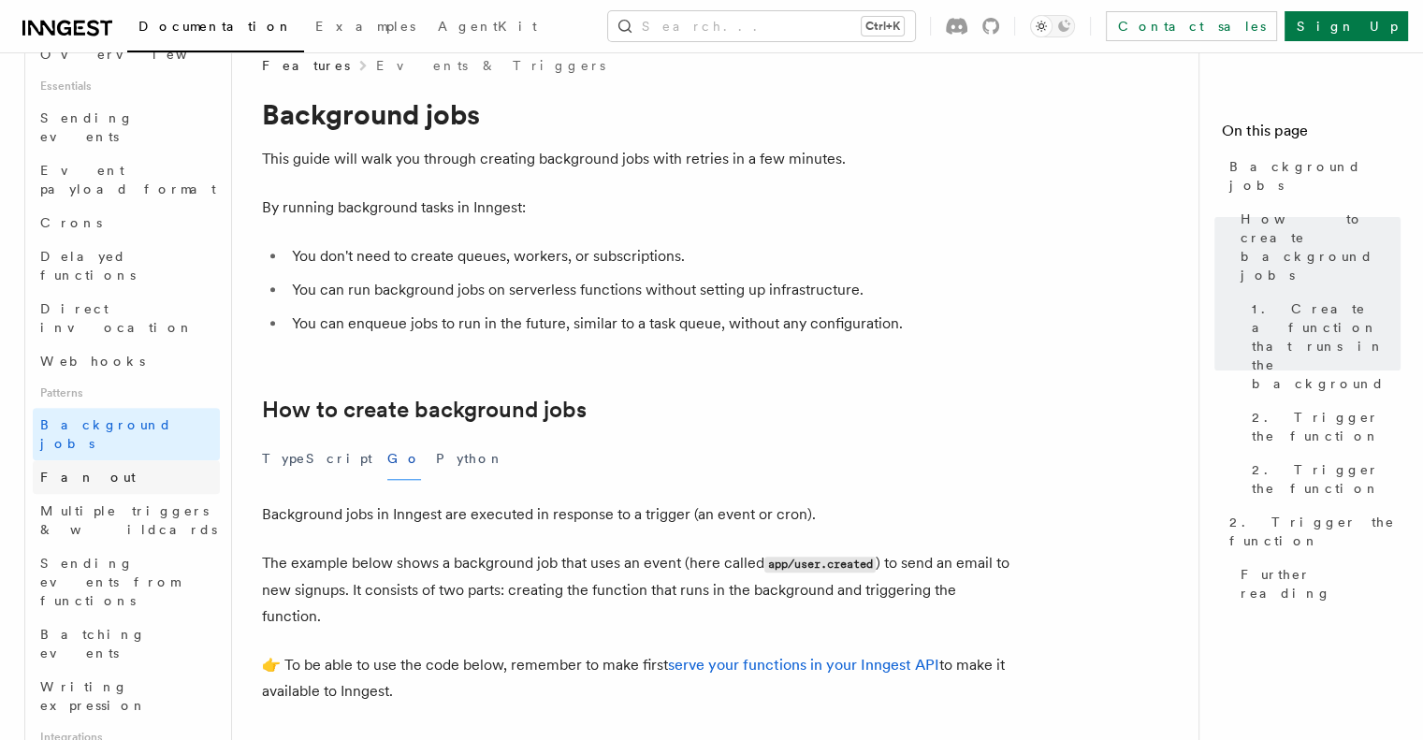 Image resolution: width=1423 pixels, height=740 pixels. Describe the element at coordinates (126, 318) in the screenshot. I see `a: Direct invocation` at that location.